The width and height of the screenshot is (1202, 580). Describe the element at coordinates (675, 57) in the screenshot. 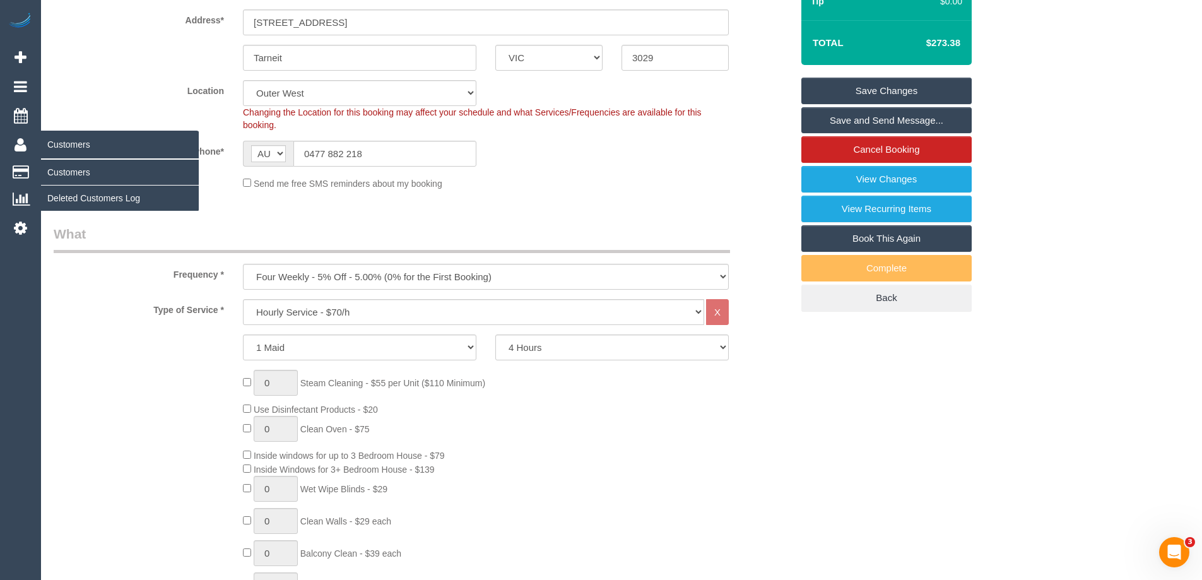

I see `input: Post Code*` at that location.